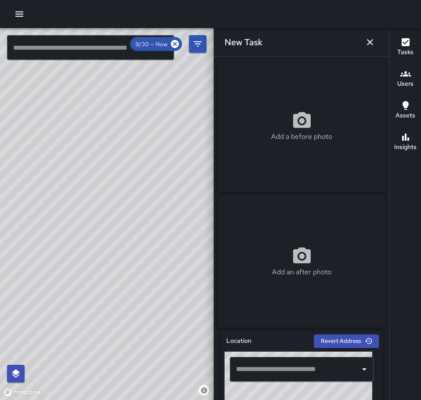 The width and height of the screenshot is (421, 400). I want to click on span: 9/30 — Now, so click(151, 44).